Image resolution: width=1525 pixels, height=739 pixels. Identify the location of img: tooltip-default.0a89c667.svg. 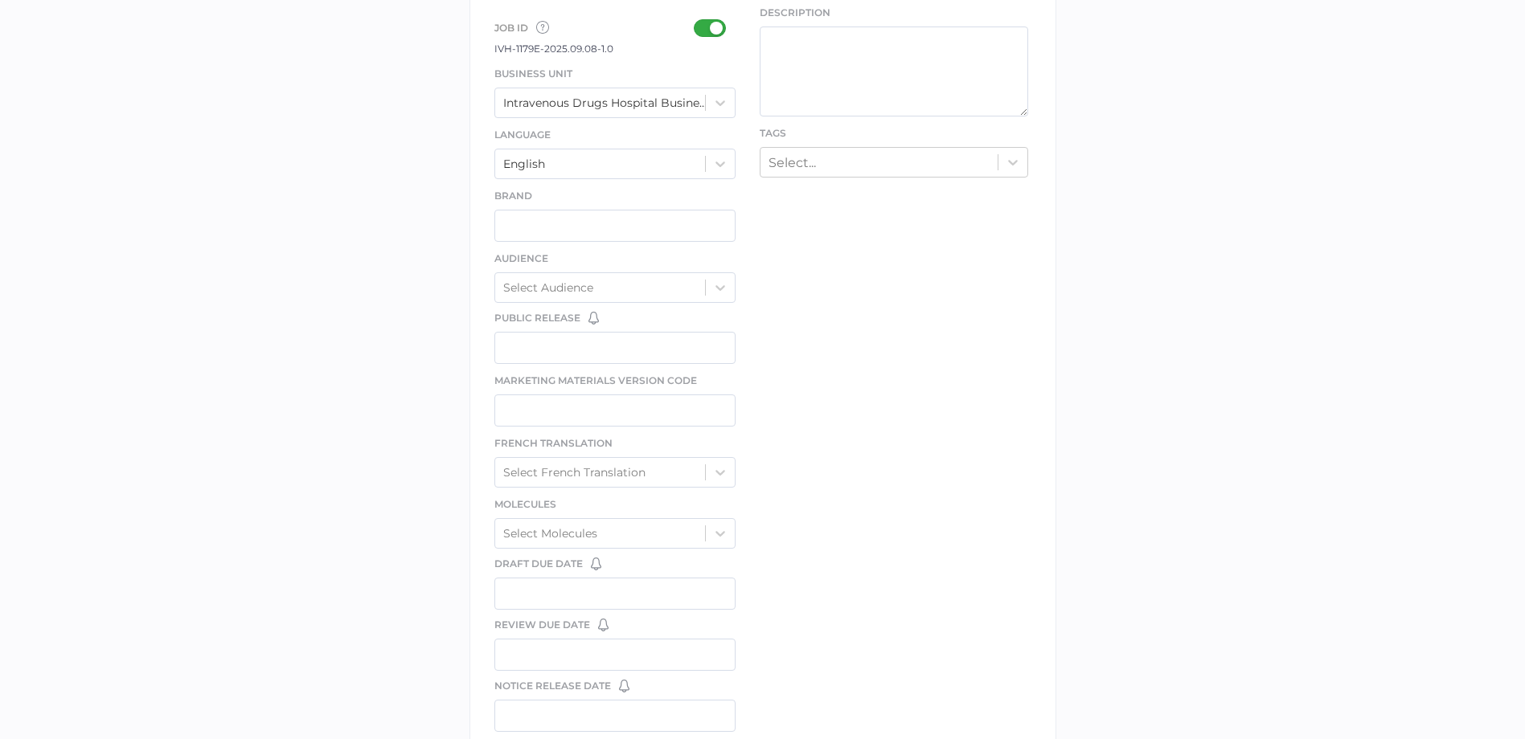
(542, 27).